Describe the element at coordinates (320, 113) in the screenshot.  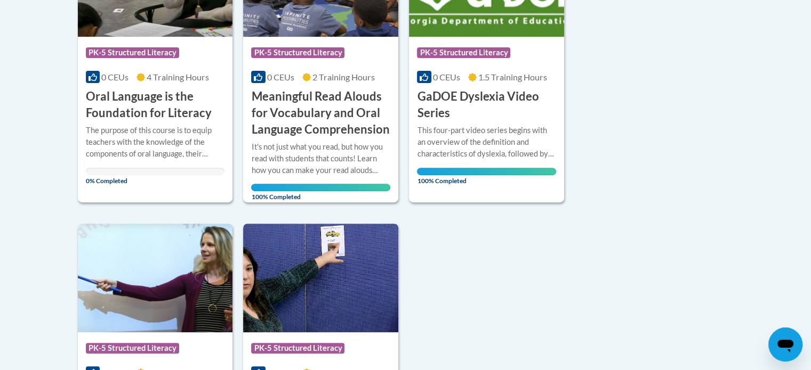
I see `h3: Meaningful Read Alouds for Vocabulary and Oral Language Comprehension` at that location.